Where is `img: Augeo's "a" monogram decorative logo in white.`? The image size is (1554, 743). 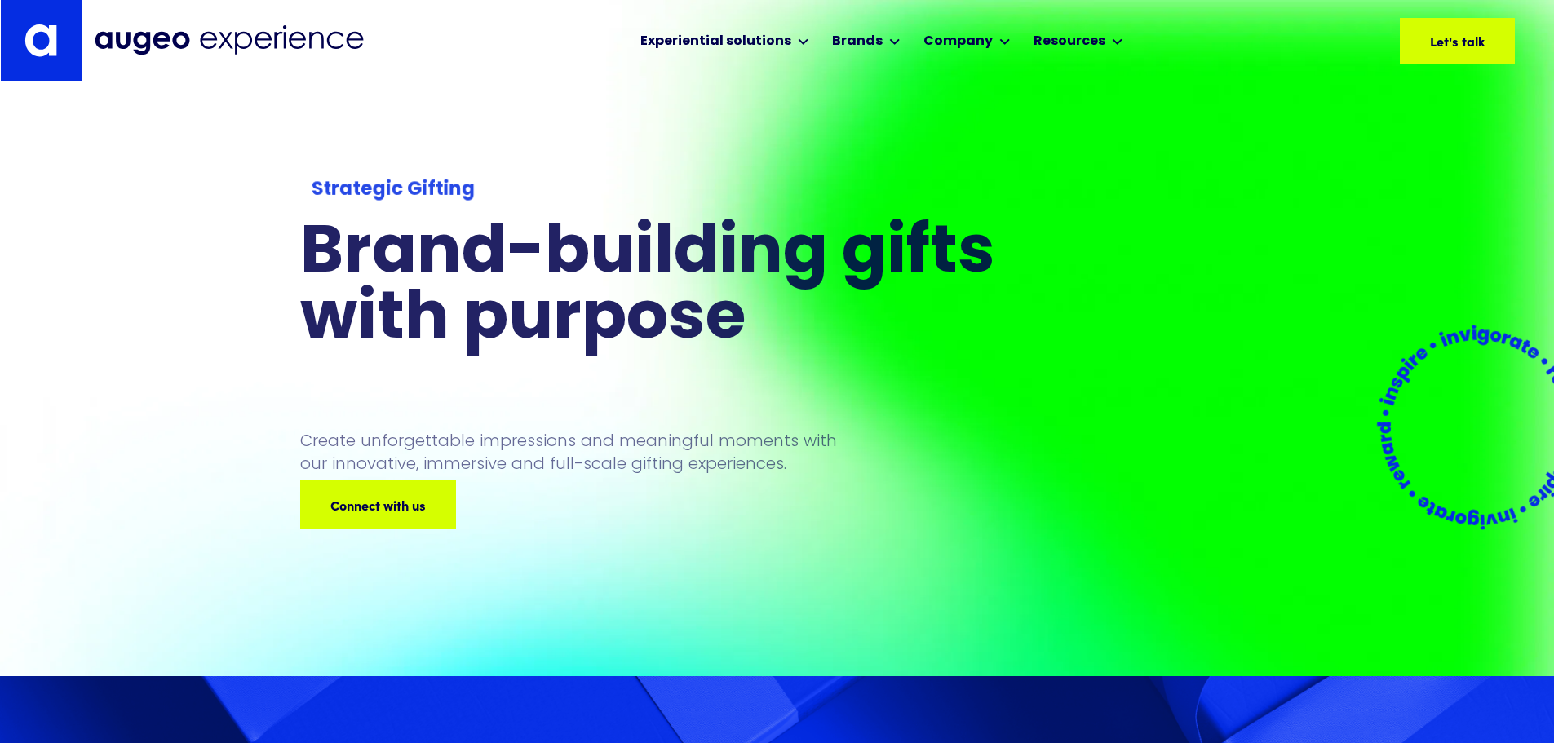
img: Augeo's "a" monogram decorative logo in white. is located at coordinates (41, 40).